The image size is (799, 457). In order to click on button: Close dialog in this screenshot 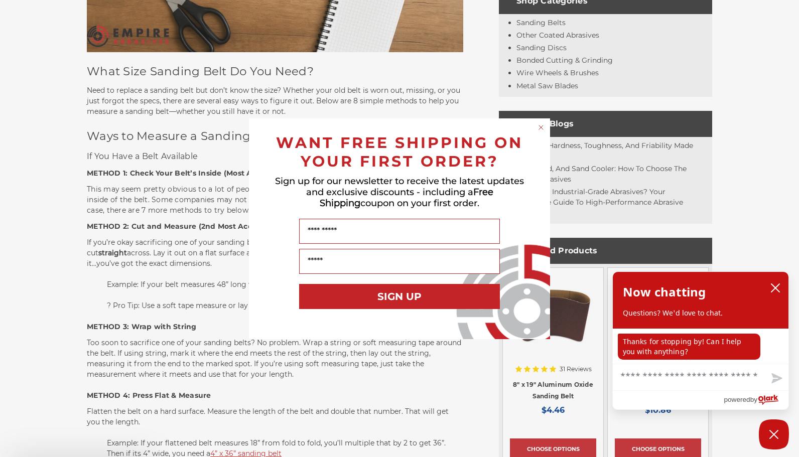, I will do `click(541, 127)`.